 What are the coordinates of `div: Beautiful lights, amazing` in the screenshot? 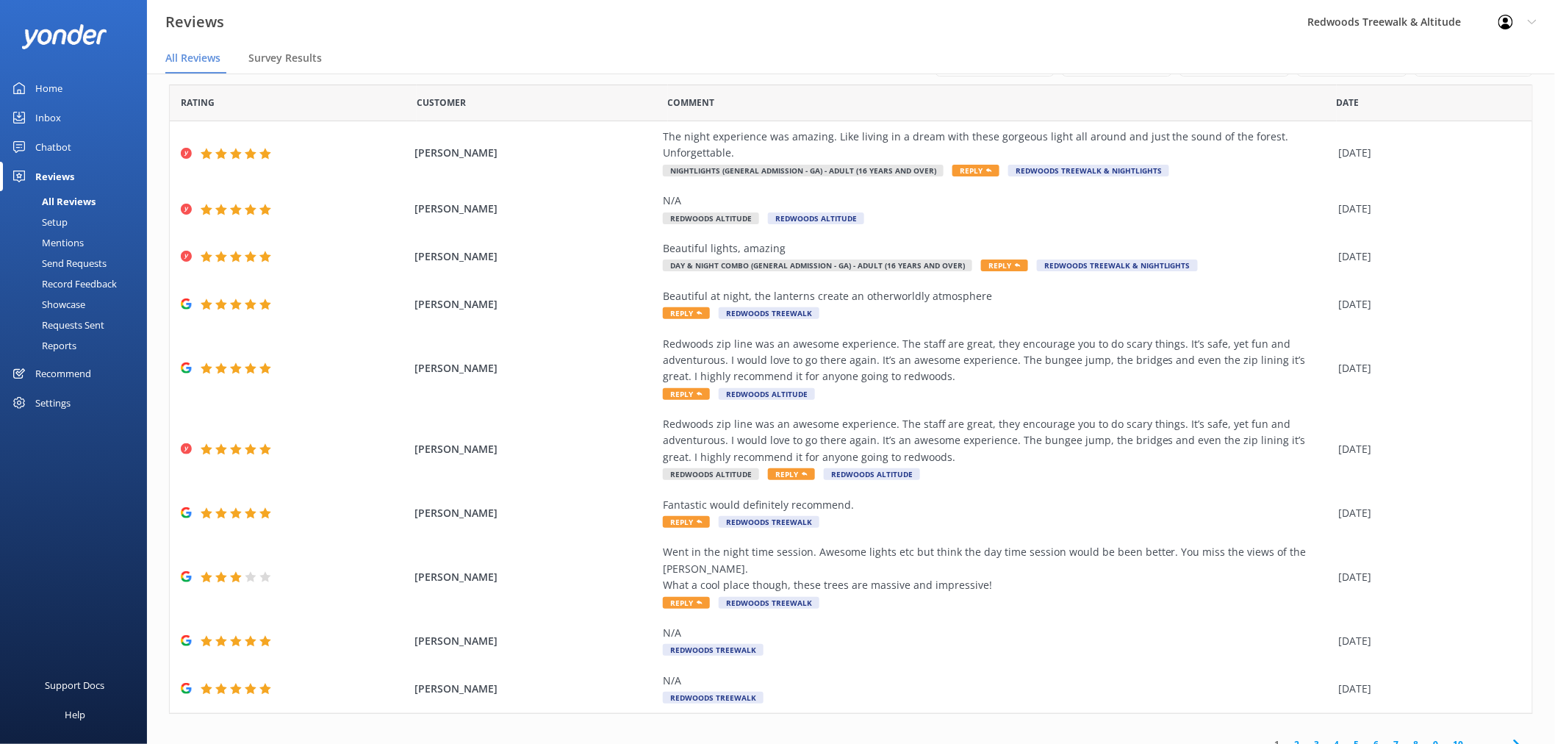 It's located at (997, 248).